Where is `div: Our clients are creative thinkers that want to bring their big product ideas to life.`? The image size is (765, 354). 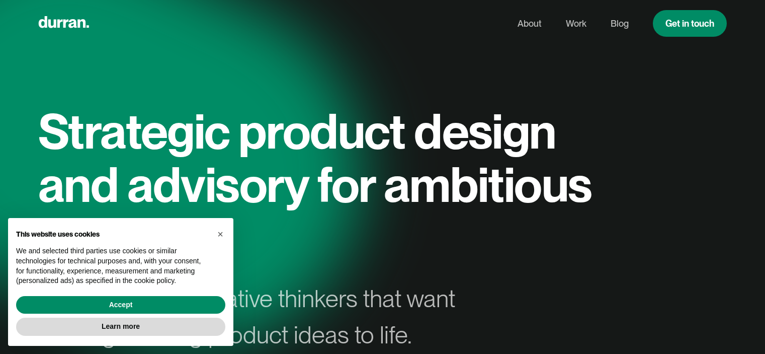 div: Our clients are creative thinkers that want to bring their big product ideas to life. is located at coordinates (255, 316).